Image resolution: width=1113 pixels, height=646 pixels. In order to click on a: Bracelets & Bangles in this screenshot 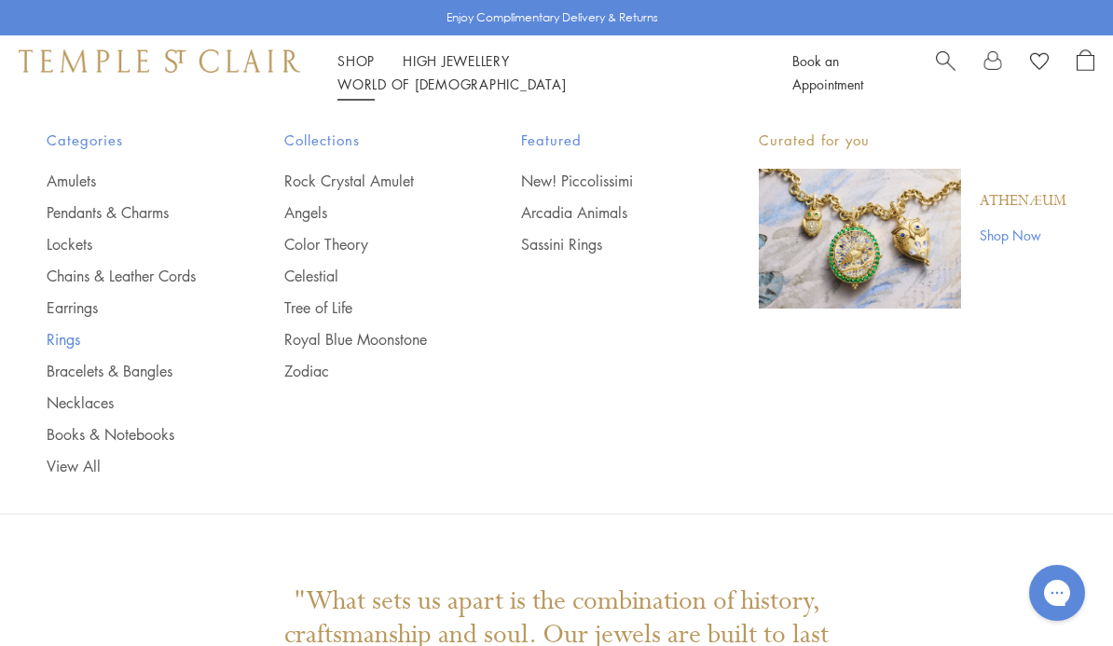, I will do `click(128, 371)`.